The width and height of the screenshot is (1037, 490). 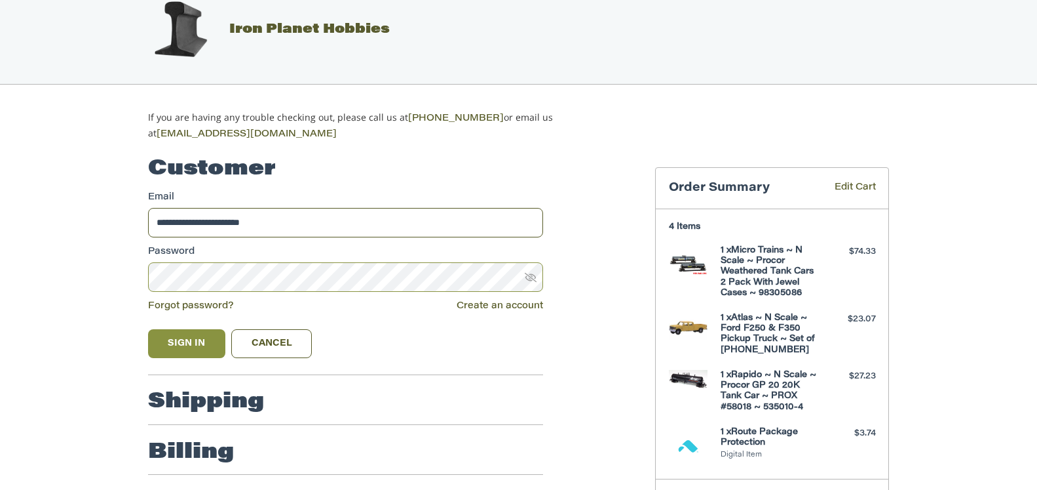 What do you see at coordinates (846, 188) in the screenshot?
I see `a: Edit Cart` at bounding box center [846, 188].